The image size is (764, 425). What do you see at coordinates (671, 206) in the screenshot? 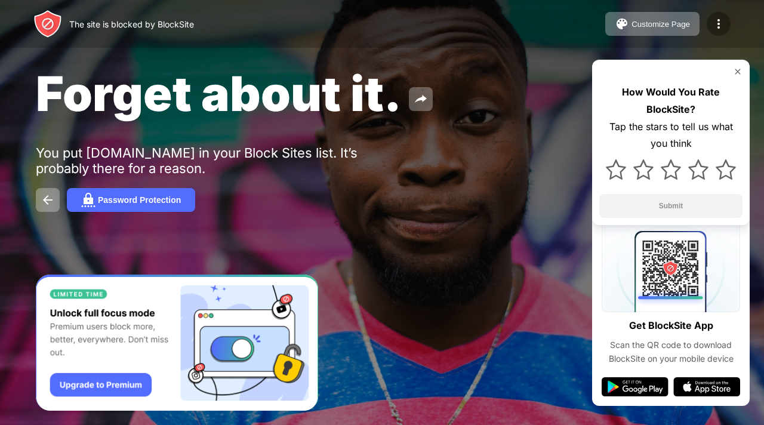
I see `button: Submit` at bounding box center [671, 206].